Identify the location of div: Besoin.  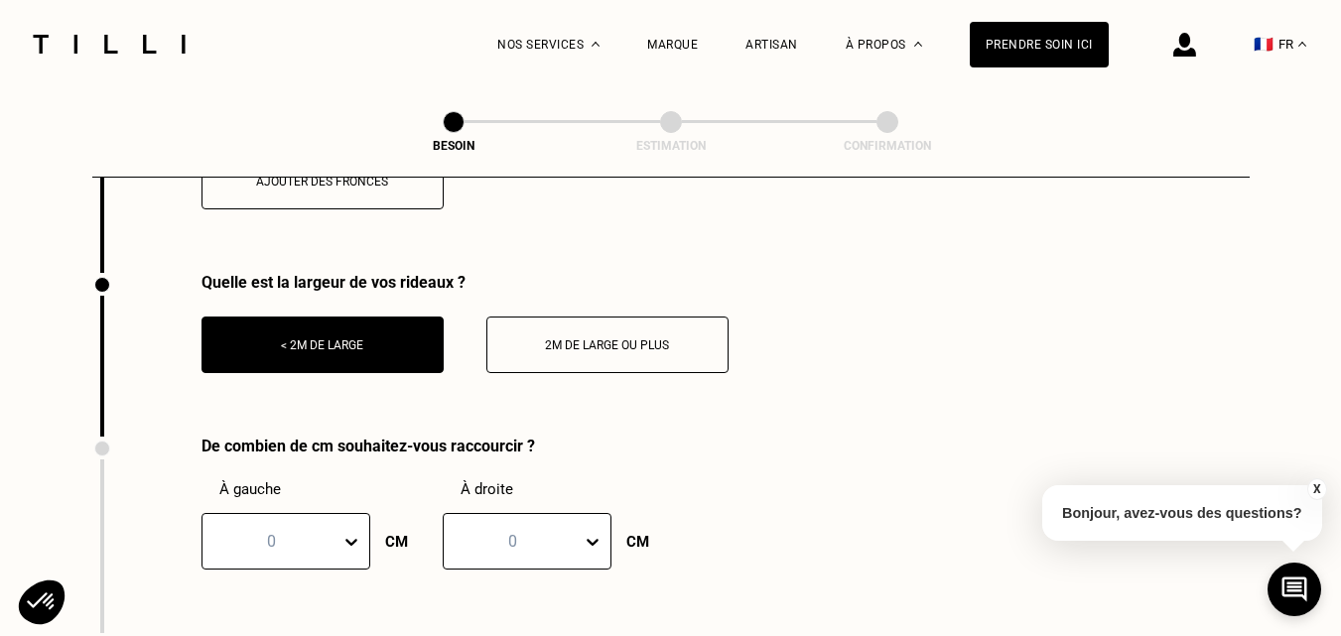
(454, 146).